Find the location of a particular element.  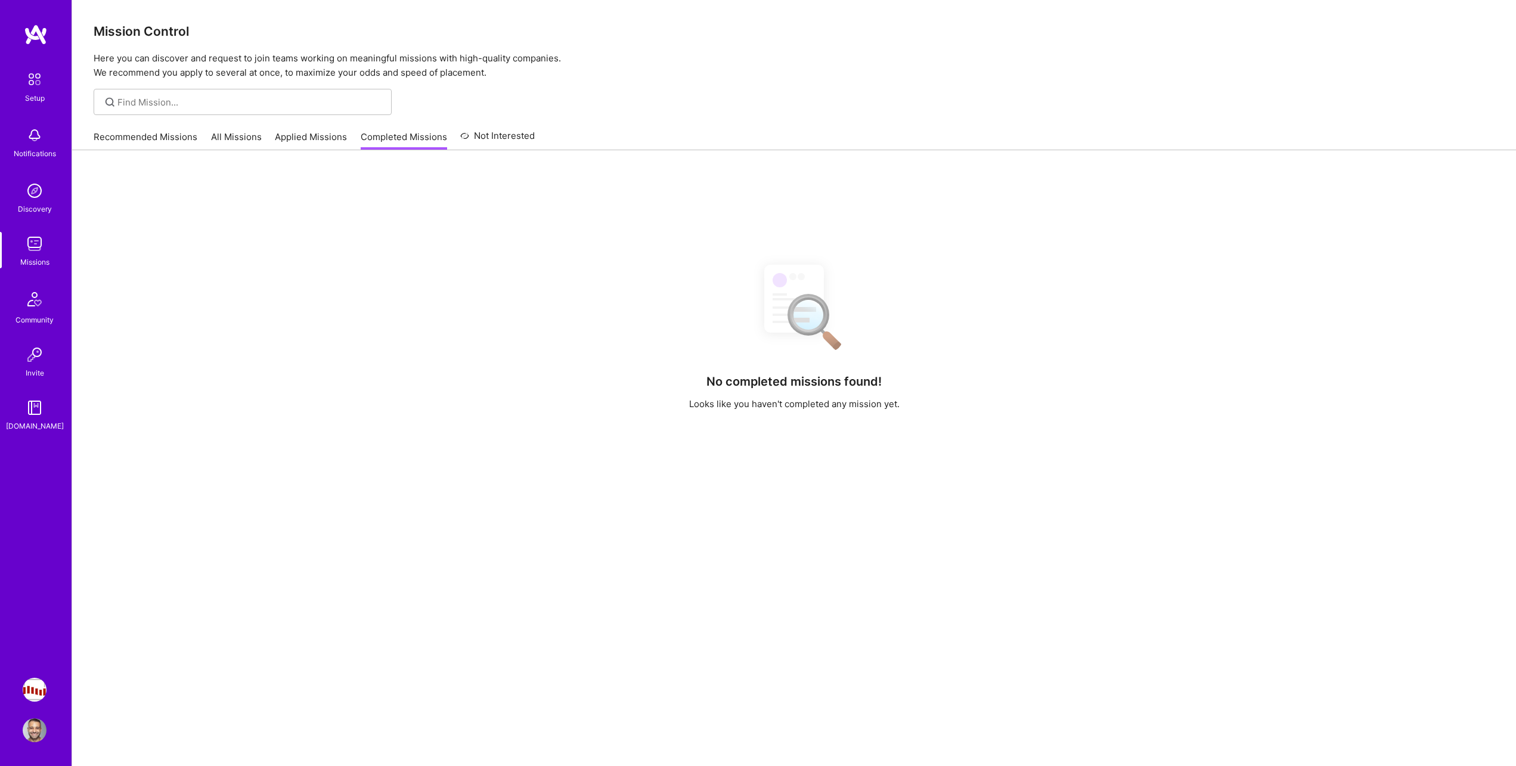

i: icon SearchGrey is located at coordinates (110, 102).